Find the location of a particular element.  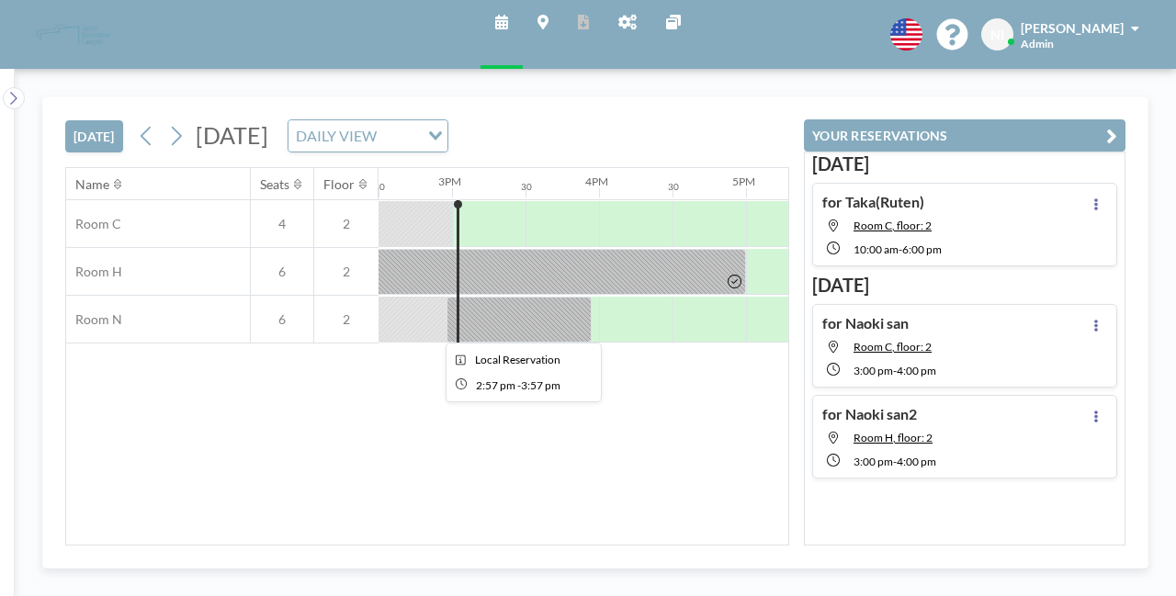

span: Room H, floor: 2 is located at coordinates (893, 437).